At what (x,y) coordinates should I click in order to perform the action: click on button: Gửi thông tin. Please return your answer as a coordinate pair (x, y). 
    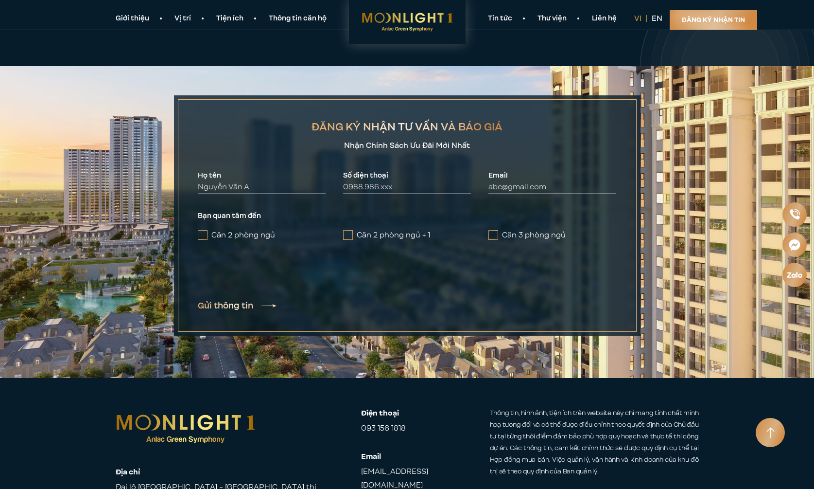
    Looking at the image, I should click on (237, 305).